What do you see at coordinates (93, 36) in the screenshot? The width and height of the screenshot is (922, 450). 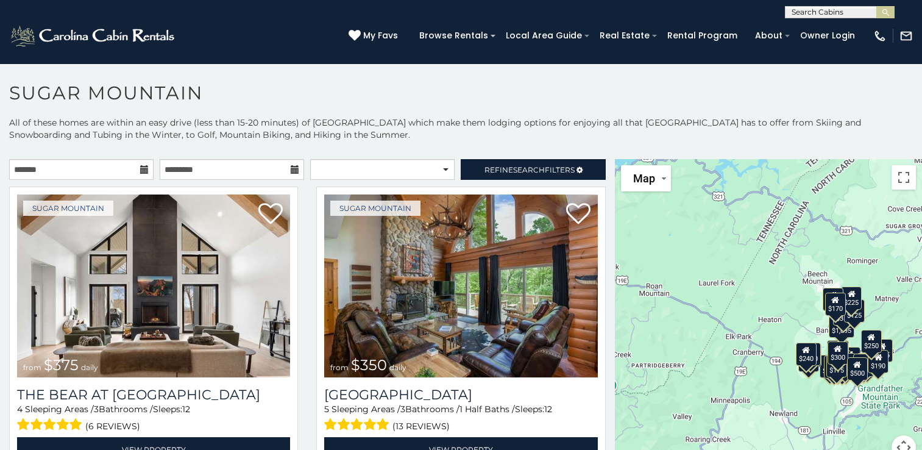 I see `img: White-1-2.png` at bounding box center [93, 36].